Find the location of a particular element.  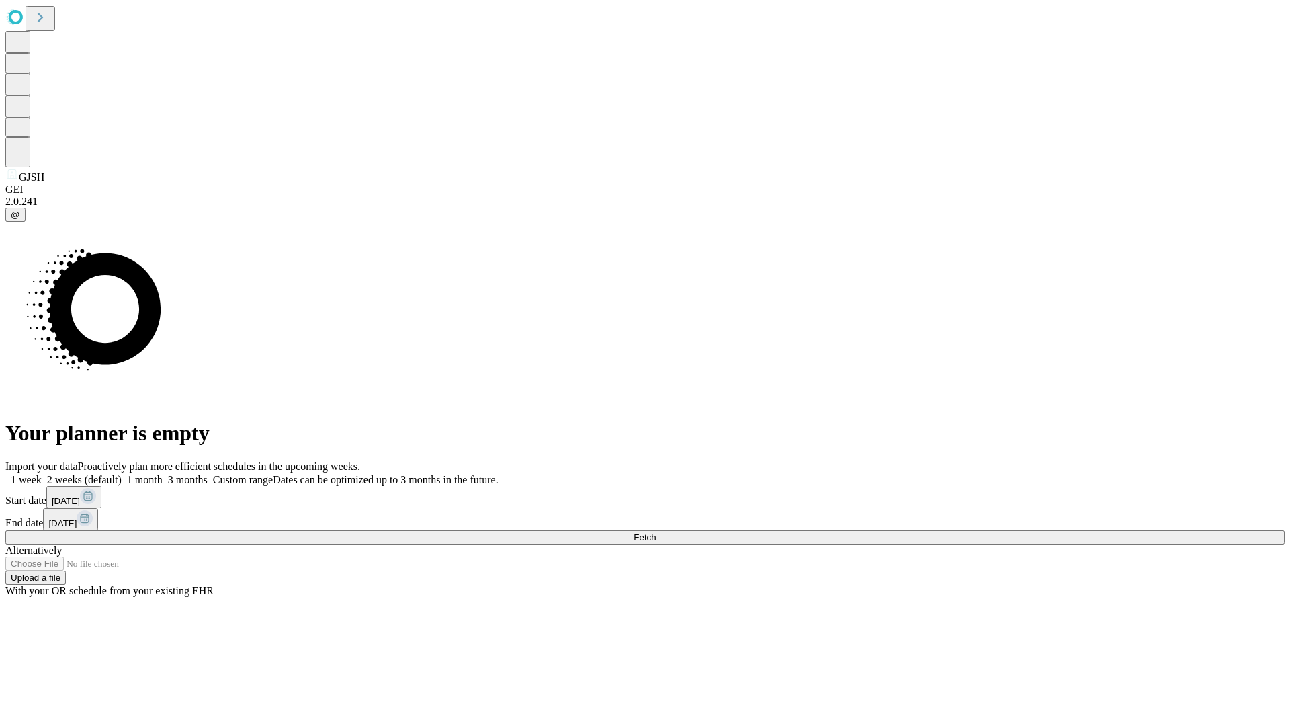

h1: Your planner is empty is located at coordinates (645, 433).